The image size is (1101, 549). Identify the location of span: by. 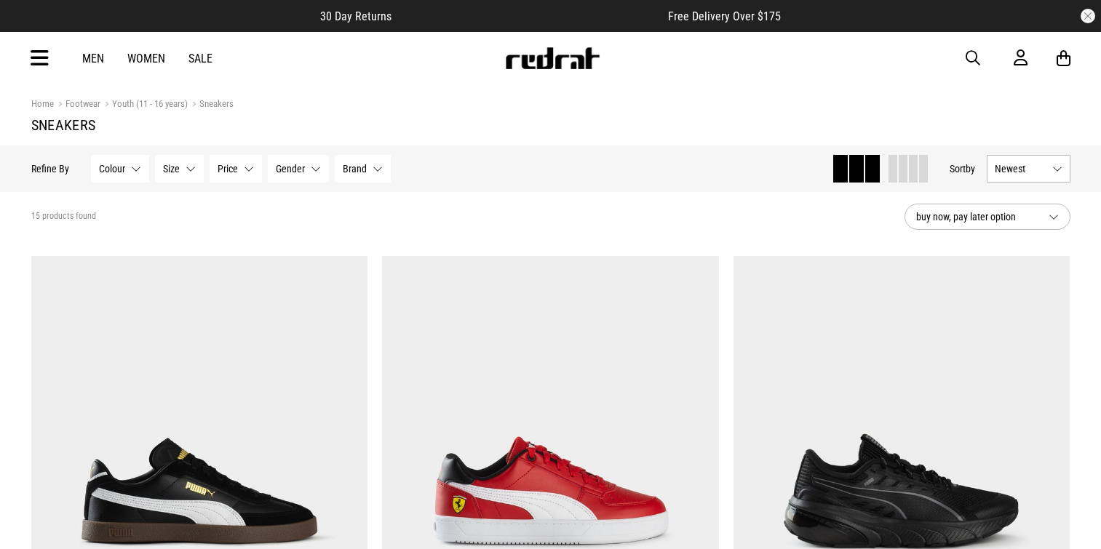
(970, 169).